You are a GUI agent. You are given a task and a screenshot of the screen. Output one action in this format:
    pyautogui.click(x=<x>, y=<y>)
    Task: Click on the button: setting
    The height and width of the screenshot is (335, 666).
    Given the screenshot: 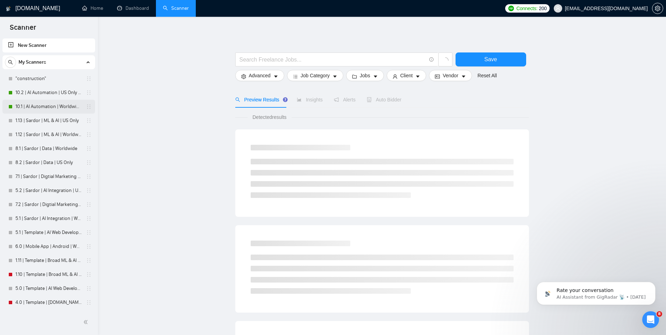 What is the action you would take?
    pyautogui.click(x=658, y=8)
    